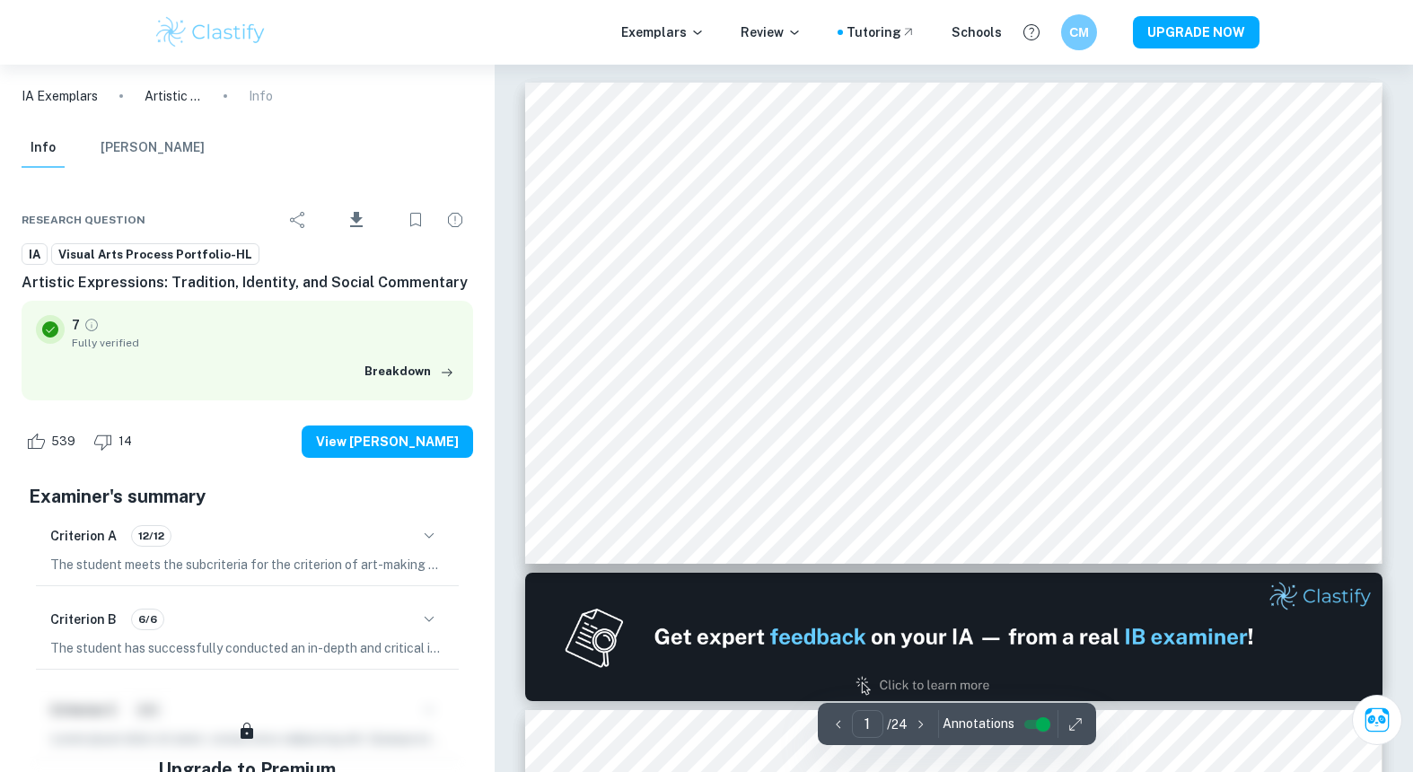 Image resolution: width=1413 pixels, height=772 pixels. What do you see at coordinates (260, 96) in the screenshot?
I see `p: Info` at bounding box center [260, 96].